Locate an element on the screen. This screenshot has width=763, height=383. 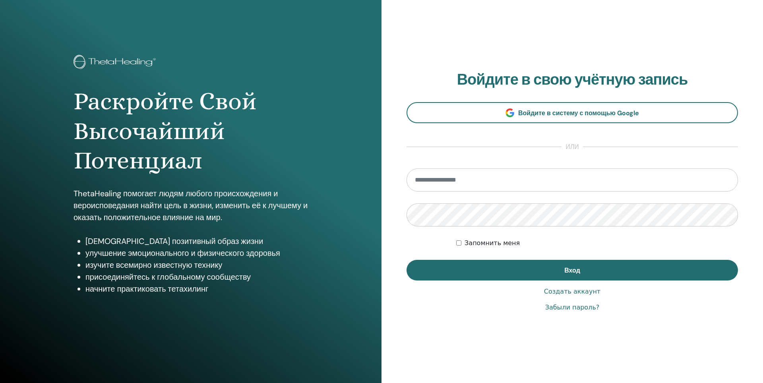
a: Забыли пароль? is located at coordinates (573, 308).